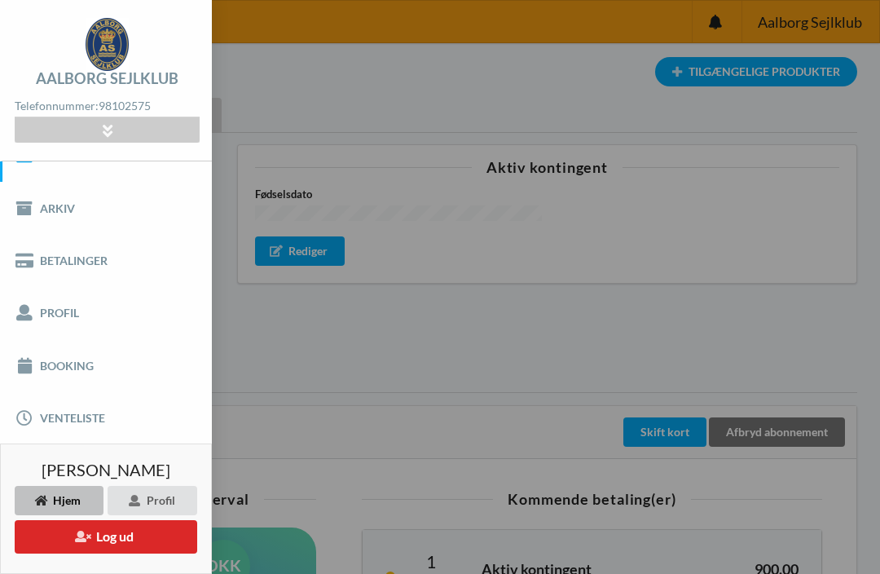 Image resolution: width=880 pixels, height=574 pixels. Describe the element at coordinates (152, 500) in the screenshot. I see `div: Profil` at that location.